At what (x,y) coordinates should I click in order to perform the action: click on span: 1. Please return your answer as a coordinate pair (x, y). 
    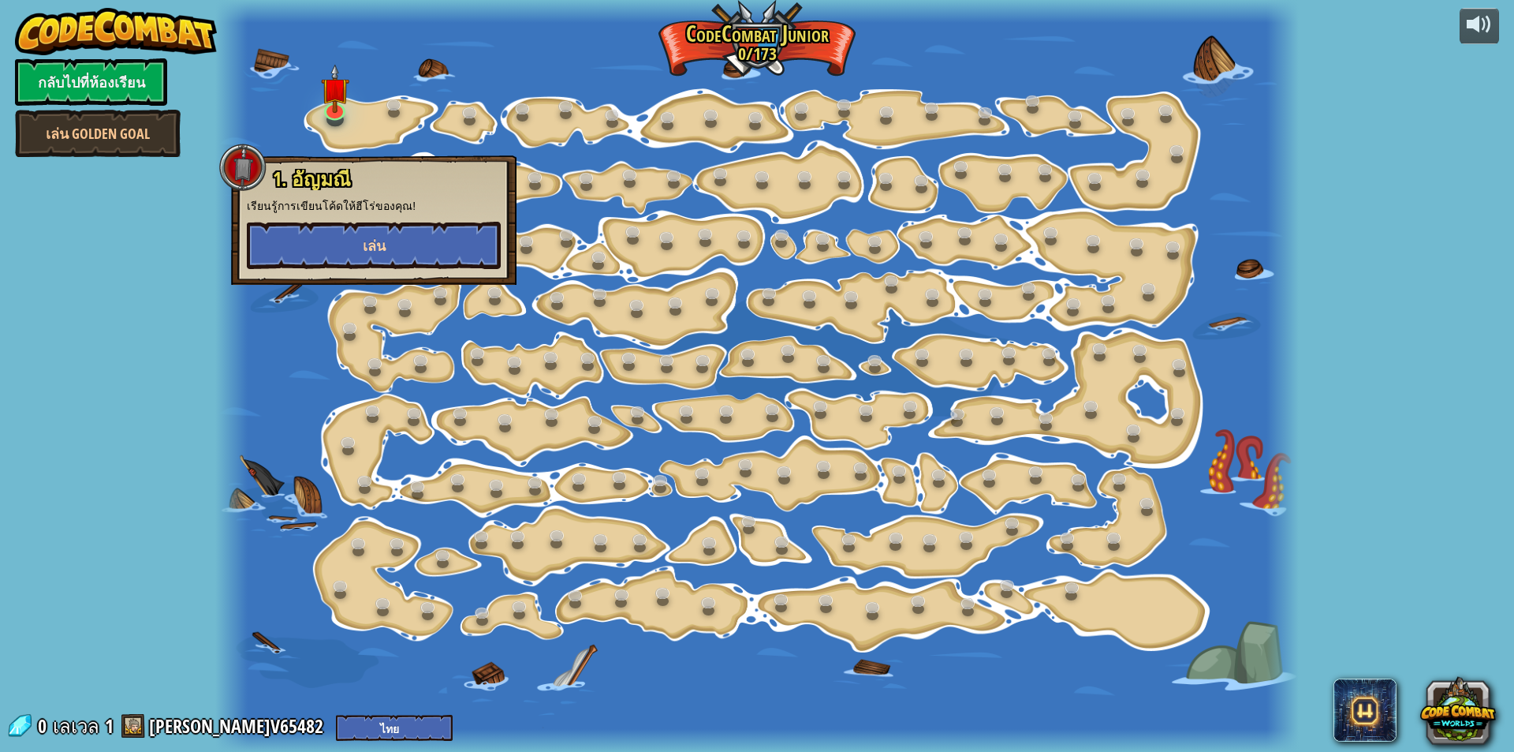
    Looking at the image, I should click on (109, 726).